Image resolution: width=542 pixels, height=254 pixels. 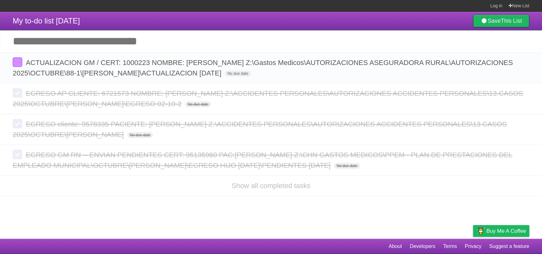 What do you see at coordinates (450, 247) in the screenshot?
I see `a: Terms` at bounding box center [450, 247].